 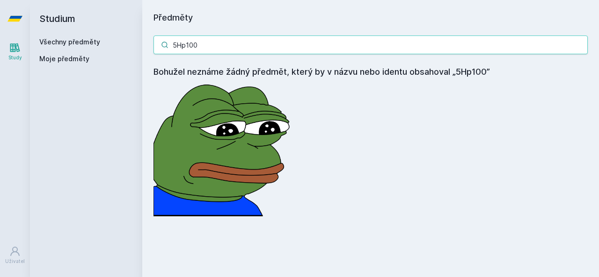 I want to click on div: Uživatel, so click(x=15, y=261).